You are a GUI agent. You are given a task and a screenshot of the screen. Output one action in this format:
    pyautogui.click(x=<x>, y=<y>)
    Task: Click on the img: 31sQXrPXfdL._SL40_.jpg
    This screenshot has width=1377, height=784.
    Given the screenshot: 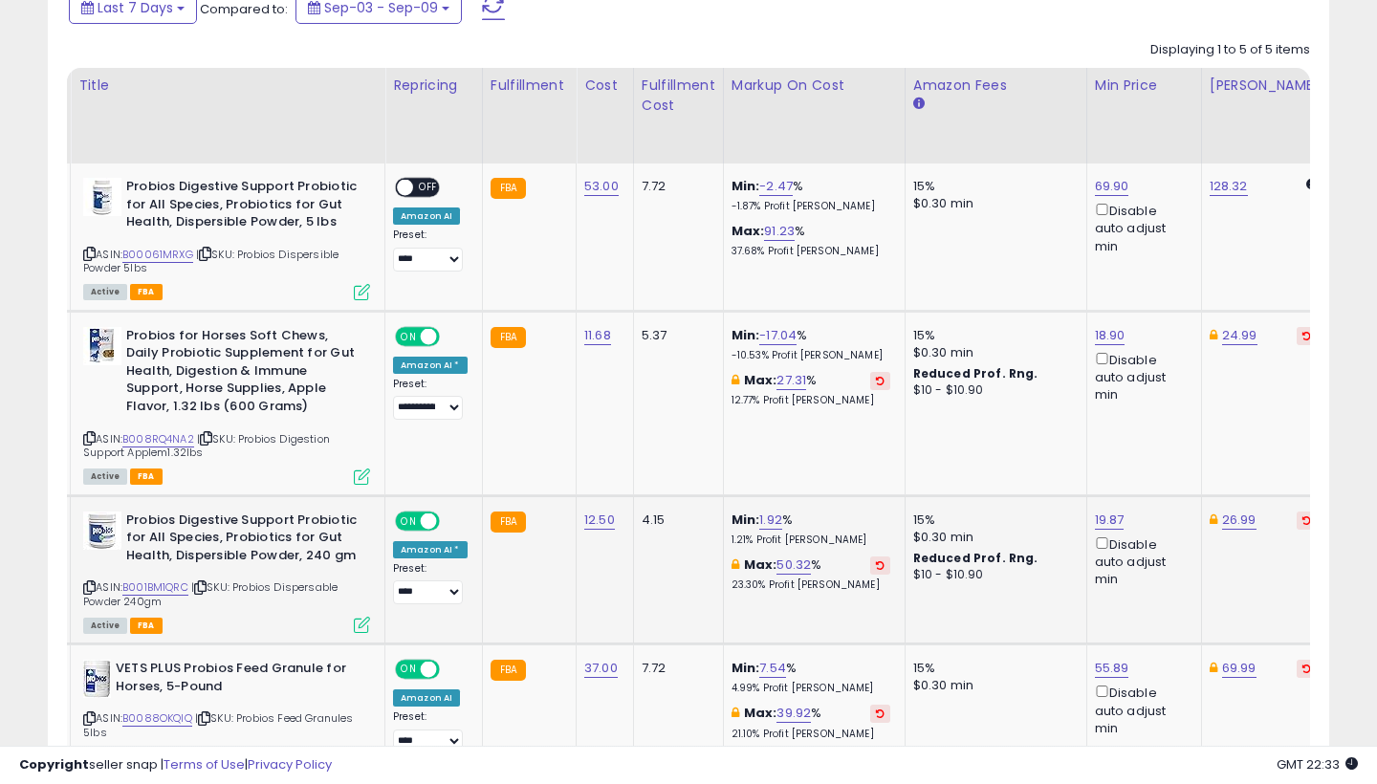 What is the action you would take?
    pyautogui.click(x=102, y=197)
    